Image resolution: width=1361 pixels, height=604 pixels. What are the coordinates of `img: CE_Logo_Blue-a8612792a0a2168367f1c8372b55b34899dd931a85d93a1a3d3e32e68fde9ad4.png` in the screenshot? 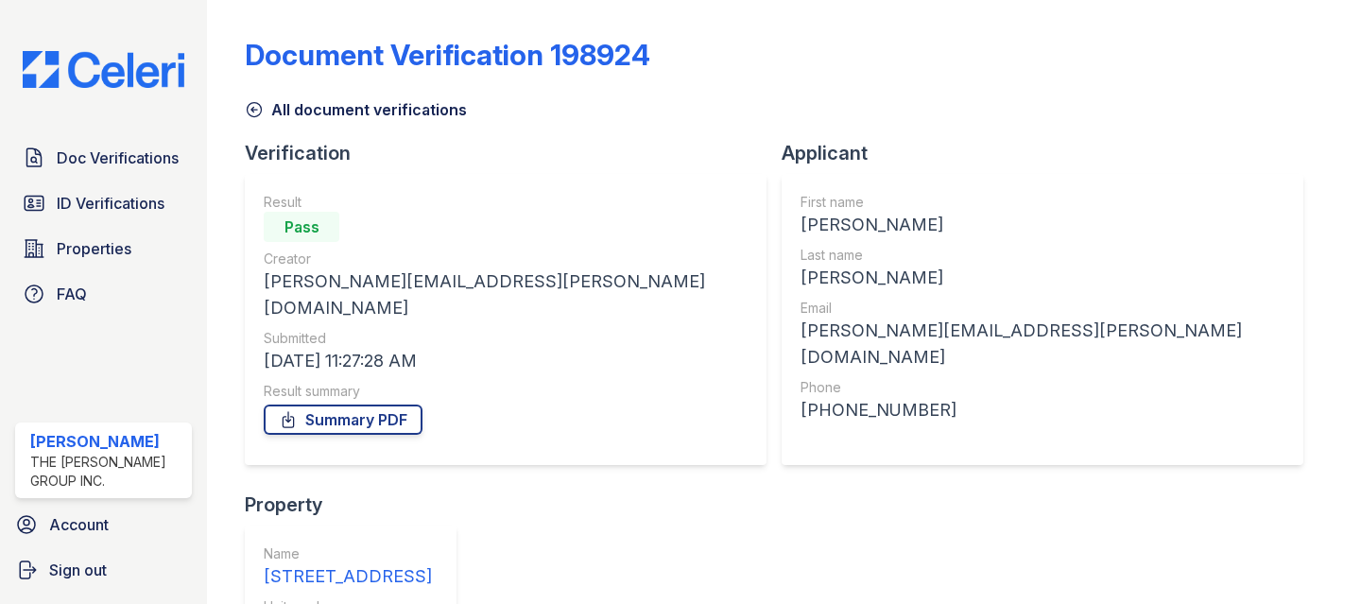 It's located at (103, 69).